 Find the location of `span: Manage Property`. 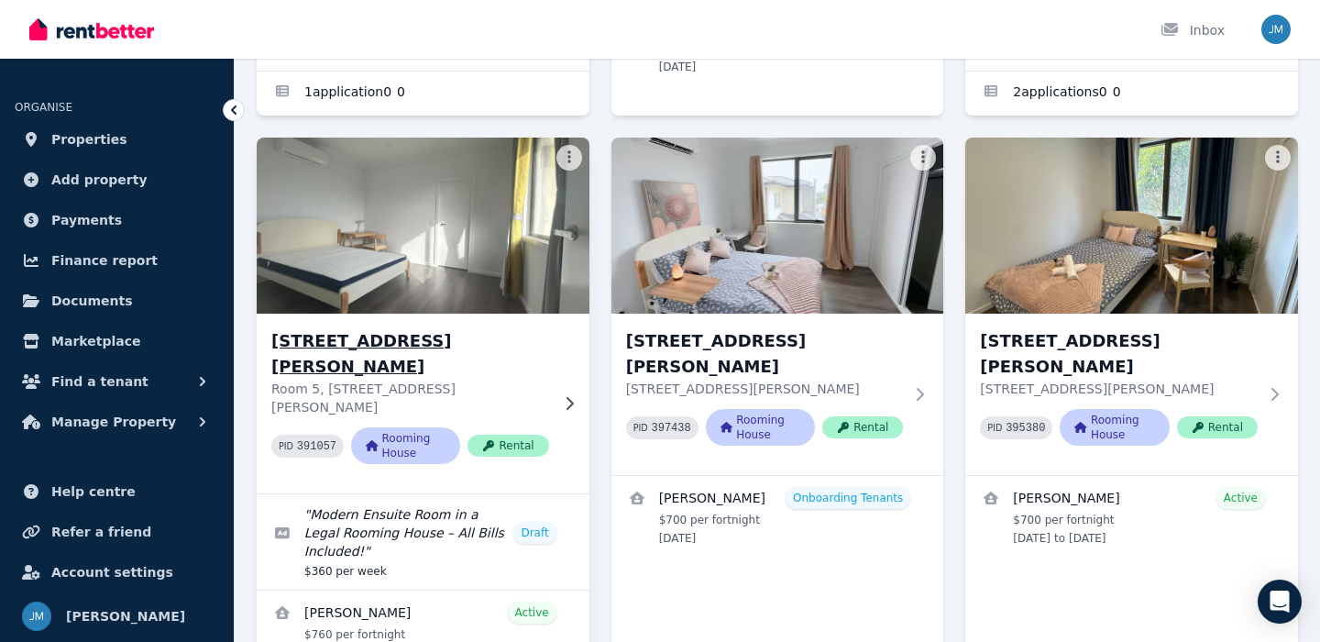

span: Manage Property is located at coordinates (114, 422).